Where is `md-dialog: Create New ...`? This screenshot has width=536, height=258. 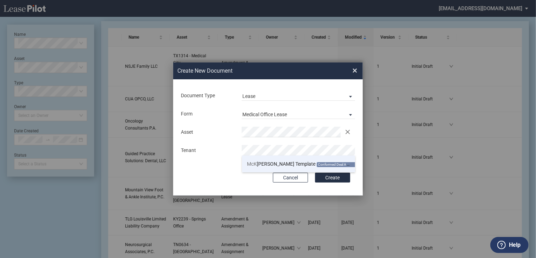
md-dialog: Create New ... is located at coordinates (268, 129).